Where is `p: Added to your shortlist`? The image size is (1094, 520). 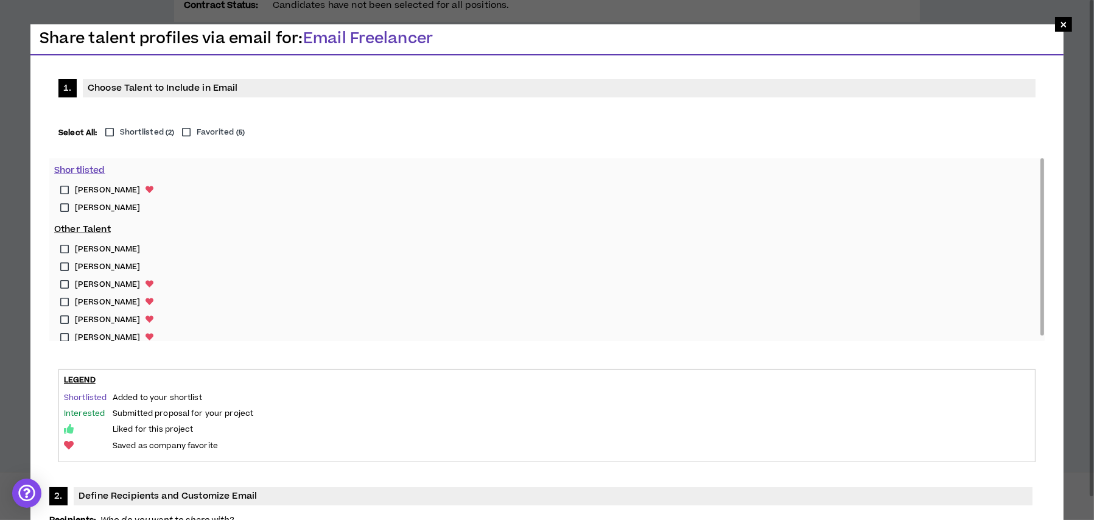 p: Added to your shortlist is located at coordinates (571, 397).